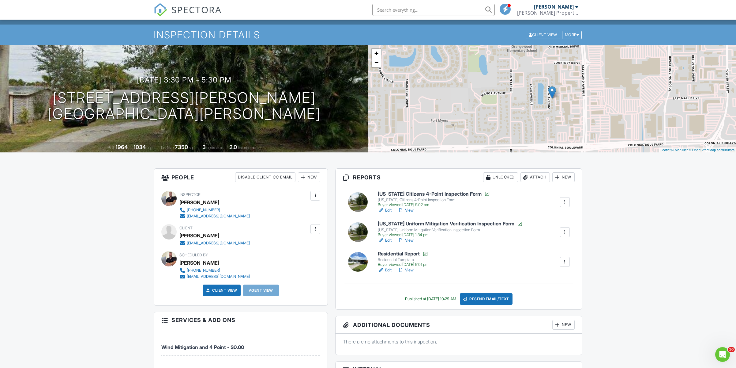  Describe the element at coordinates (181, 147) in the screenshot. I see `div: 7350` at that location.